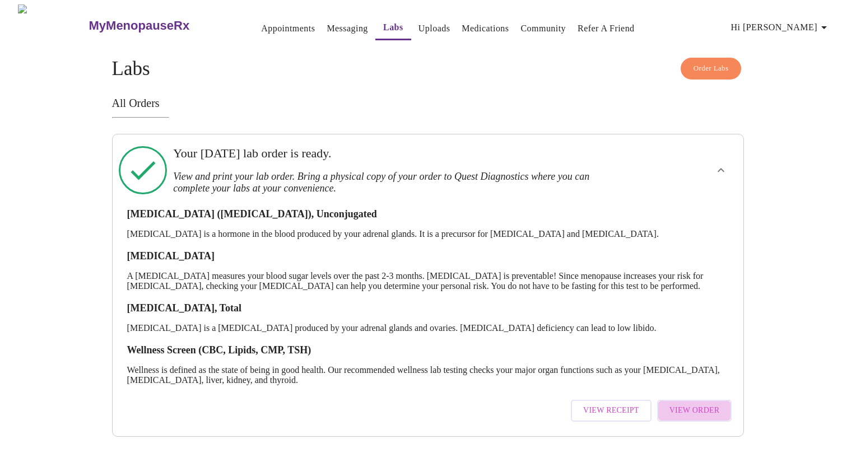 Image resolution: width=856 pixels, height=467 pixels. I want to click on span: View Order, so click(695, 411).